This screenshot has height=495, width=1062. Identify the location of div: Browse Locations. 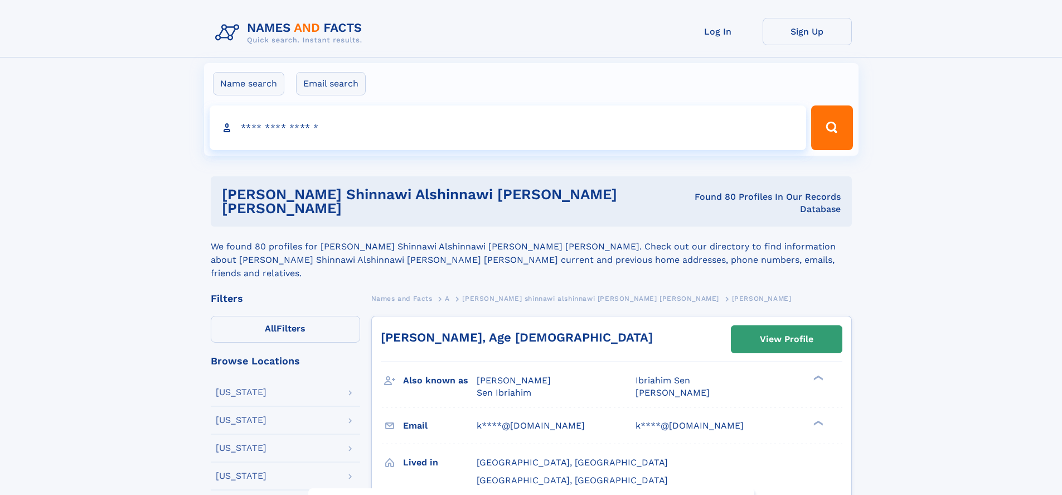
(285, 361).